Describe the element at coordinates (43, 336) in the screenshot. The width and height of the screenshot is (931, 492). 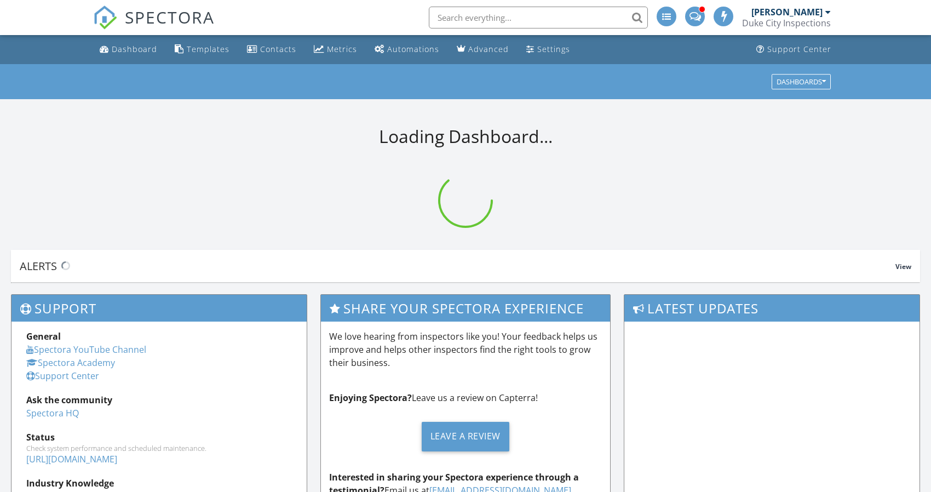
I see `strong: General` at that location.